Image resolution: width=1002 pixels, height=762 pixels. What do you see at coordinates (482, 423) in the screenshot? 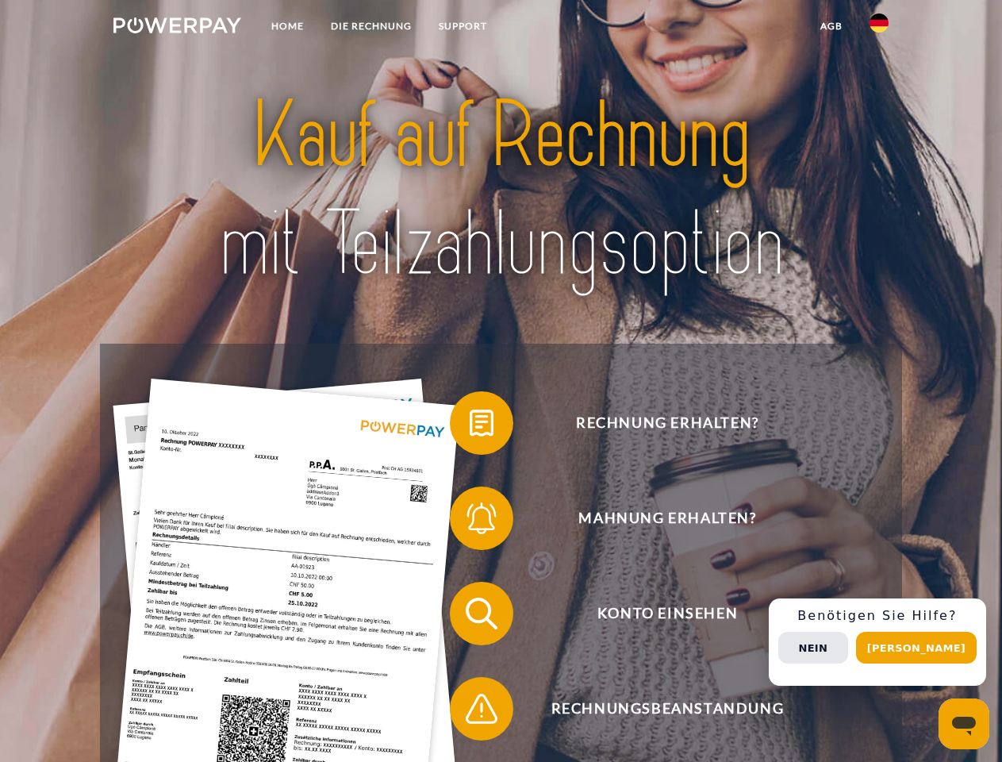
I see `img: qb_bill.svg` at bounding box center [482, 423].